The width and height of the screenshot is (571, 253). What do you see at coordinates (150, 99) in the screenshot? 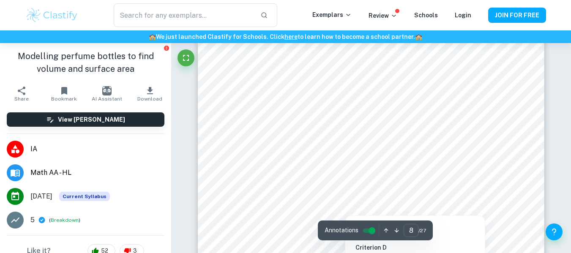
I see `span: Download` at bounding box center [150, 99].